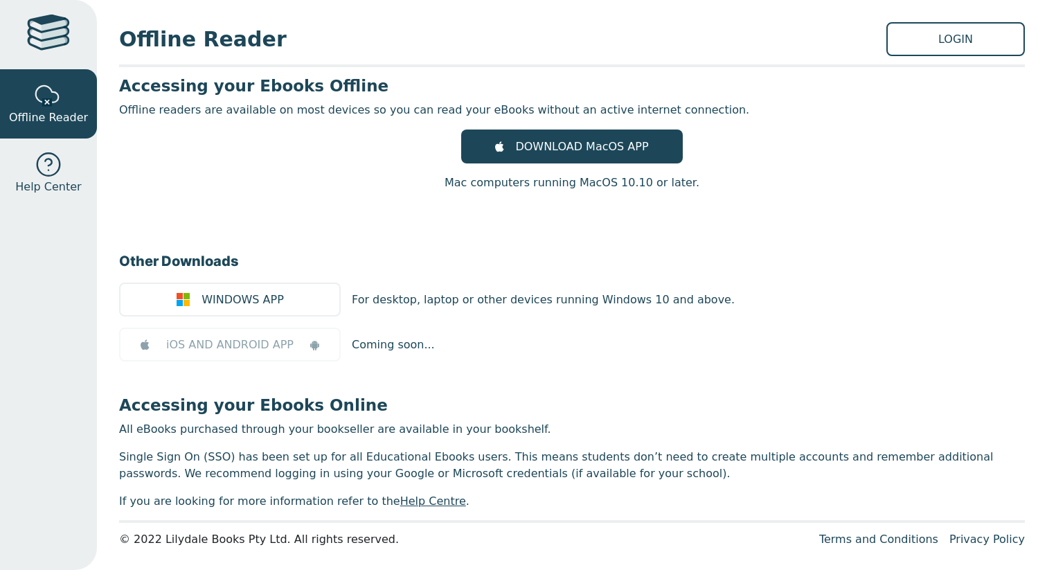  What do you see at coordinates (572, 86) in the screenshot?
I see `h3: Accessing your Ebooks Offline` at bounding box center [572, 86].